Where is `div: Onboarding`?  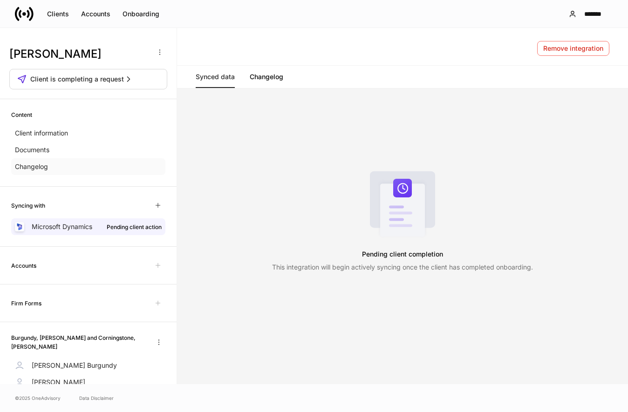 div: Onboarding is located at coordinates (141, 14).